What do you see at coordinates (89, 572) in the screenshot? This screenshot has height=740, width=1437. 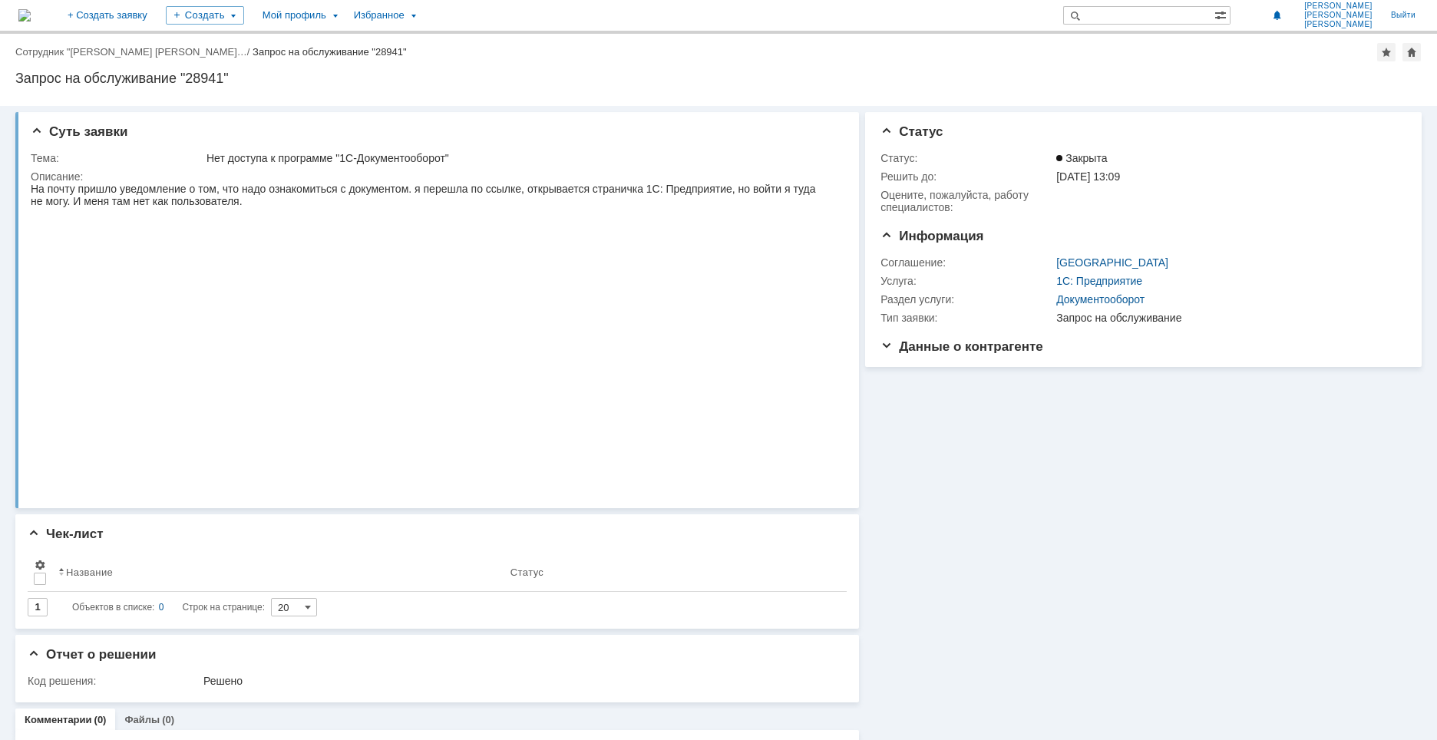 I see `div: Название` at bounding box center [89, 572].